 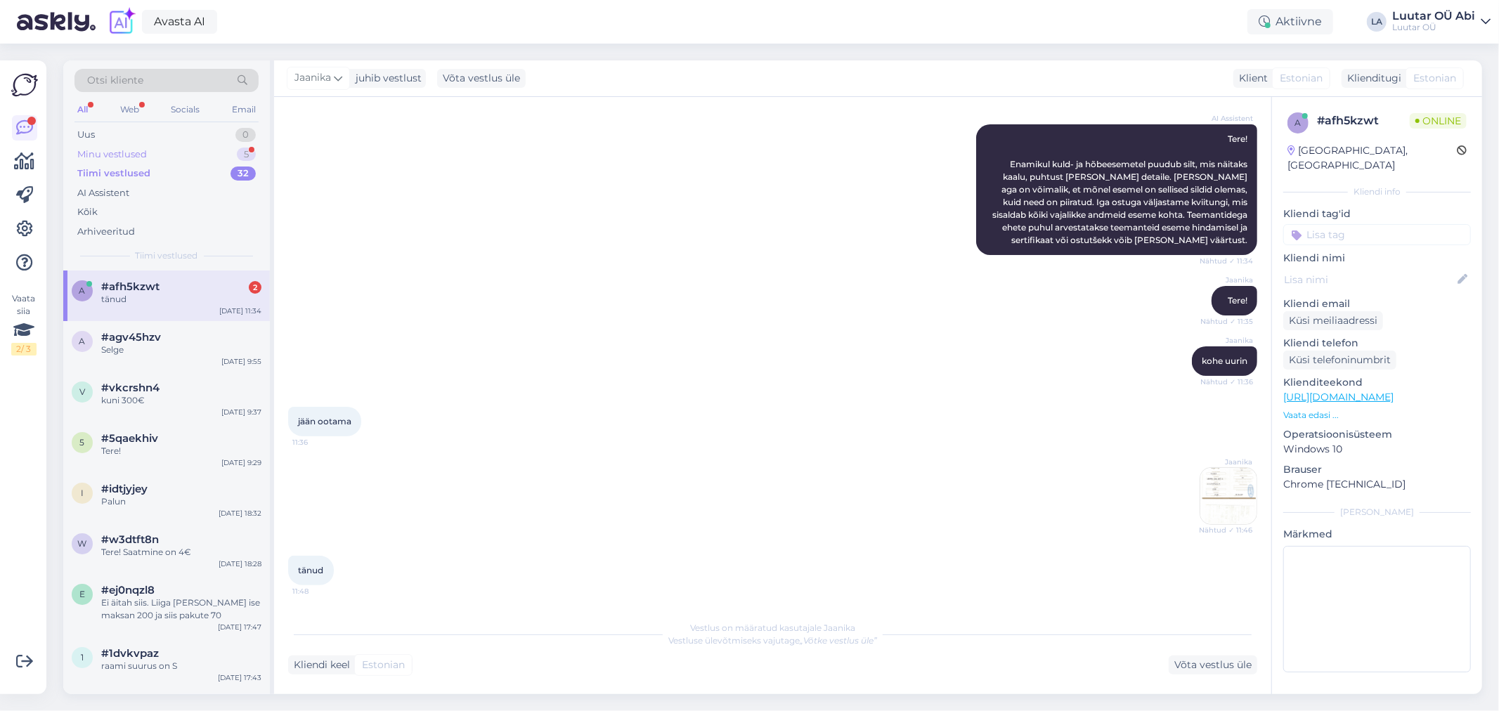 I want to click on div: raami suurus on S, so click(x=181, y=666).